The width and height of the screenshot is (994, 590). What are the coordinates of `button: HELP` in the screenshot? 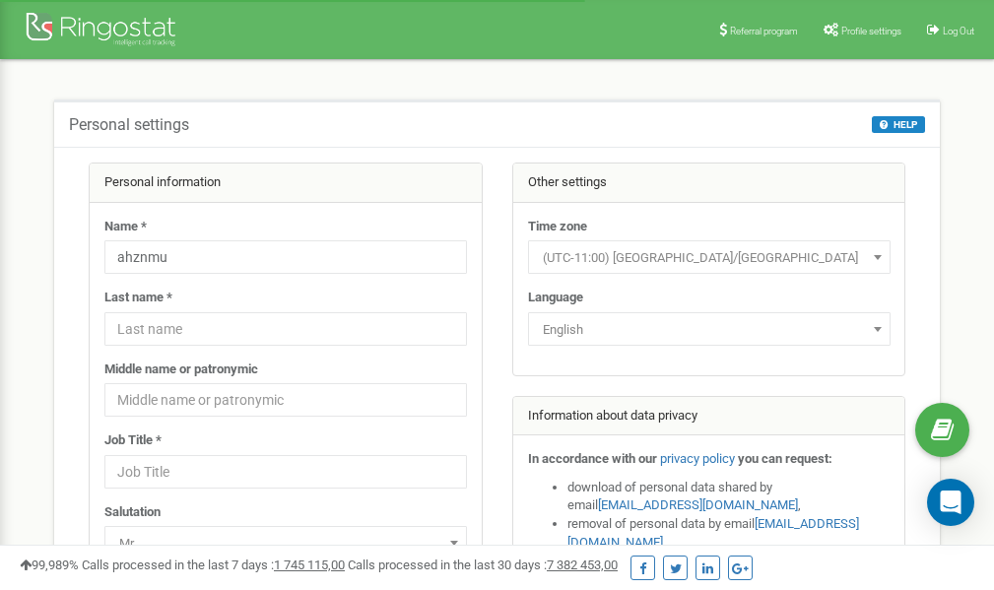 It's located at (899, 124).